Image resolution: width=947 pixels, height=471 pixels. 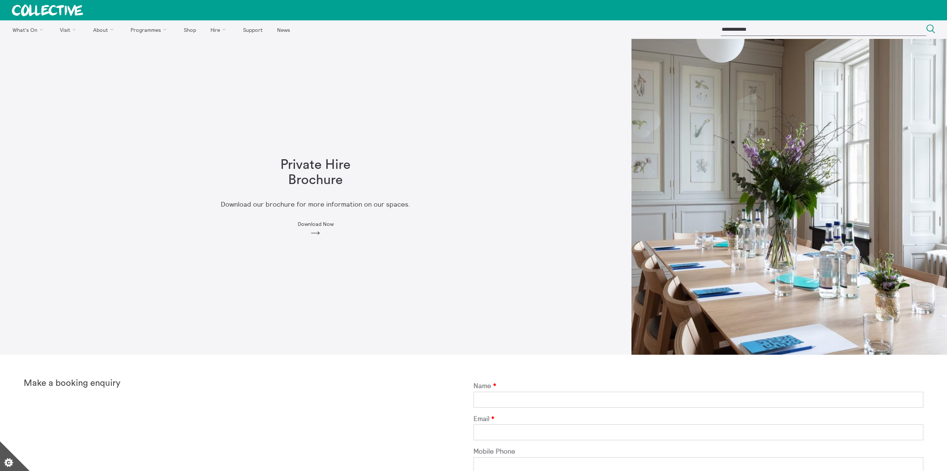 What do you see at coordinates (699, 386) in the screenshot?
I see `label: Name` at bounding box center [699, 386].